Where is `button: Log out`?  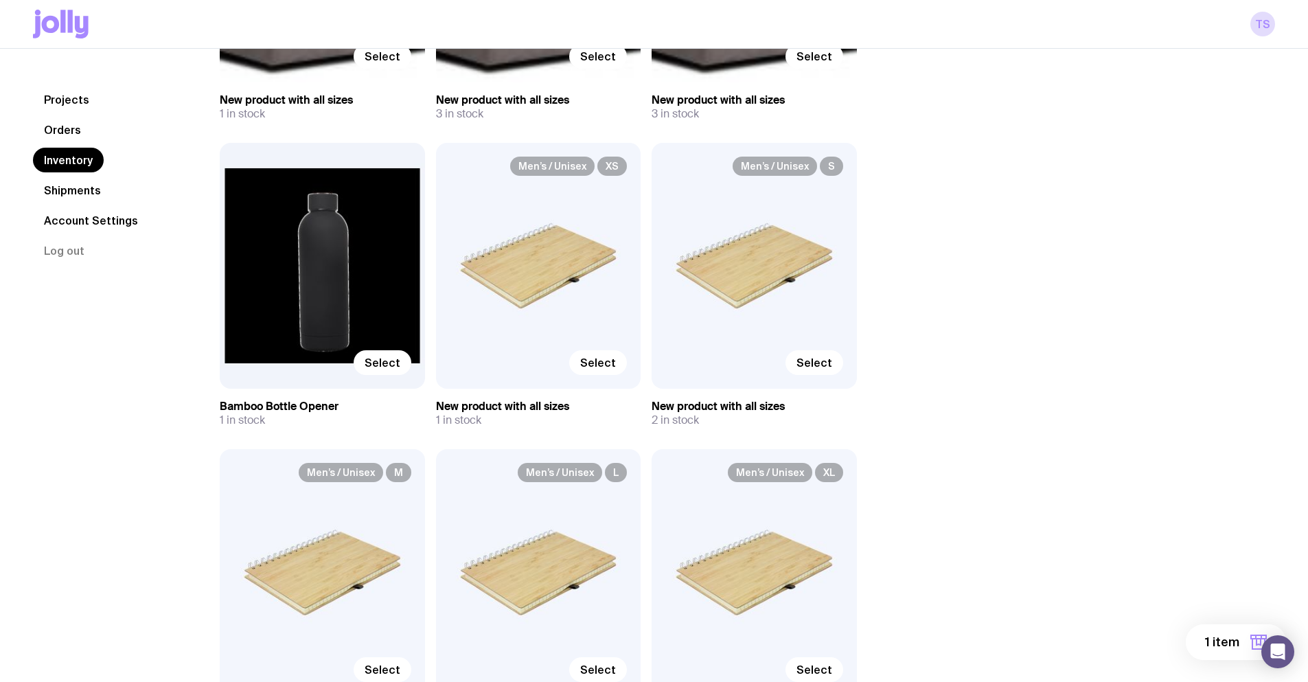 button: Log out is located at coordinates (64, 251).